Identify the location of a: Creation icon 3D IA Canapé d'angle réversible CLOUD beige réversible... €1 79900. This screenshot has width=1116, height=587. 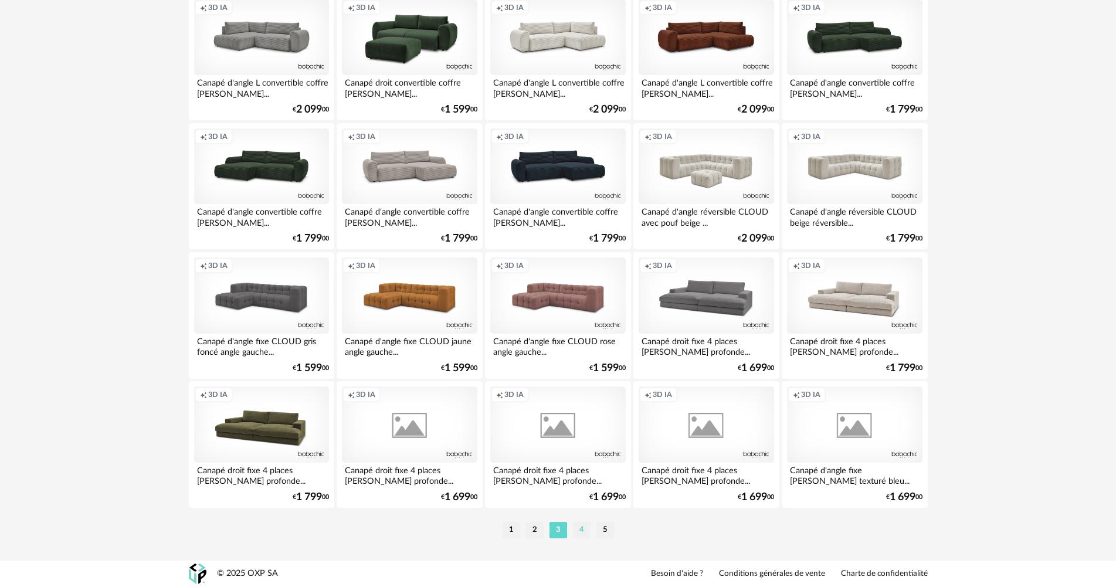
(855, 187).